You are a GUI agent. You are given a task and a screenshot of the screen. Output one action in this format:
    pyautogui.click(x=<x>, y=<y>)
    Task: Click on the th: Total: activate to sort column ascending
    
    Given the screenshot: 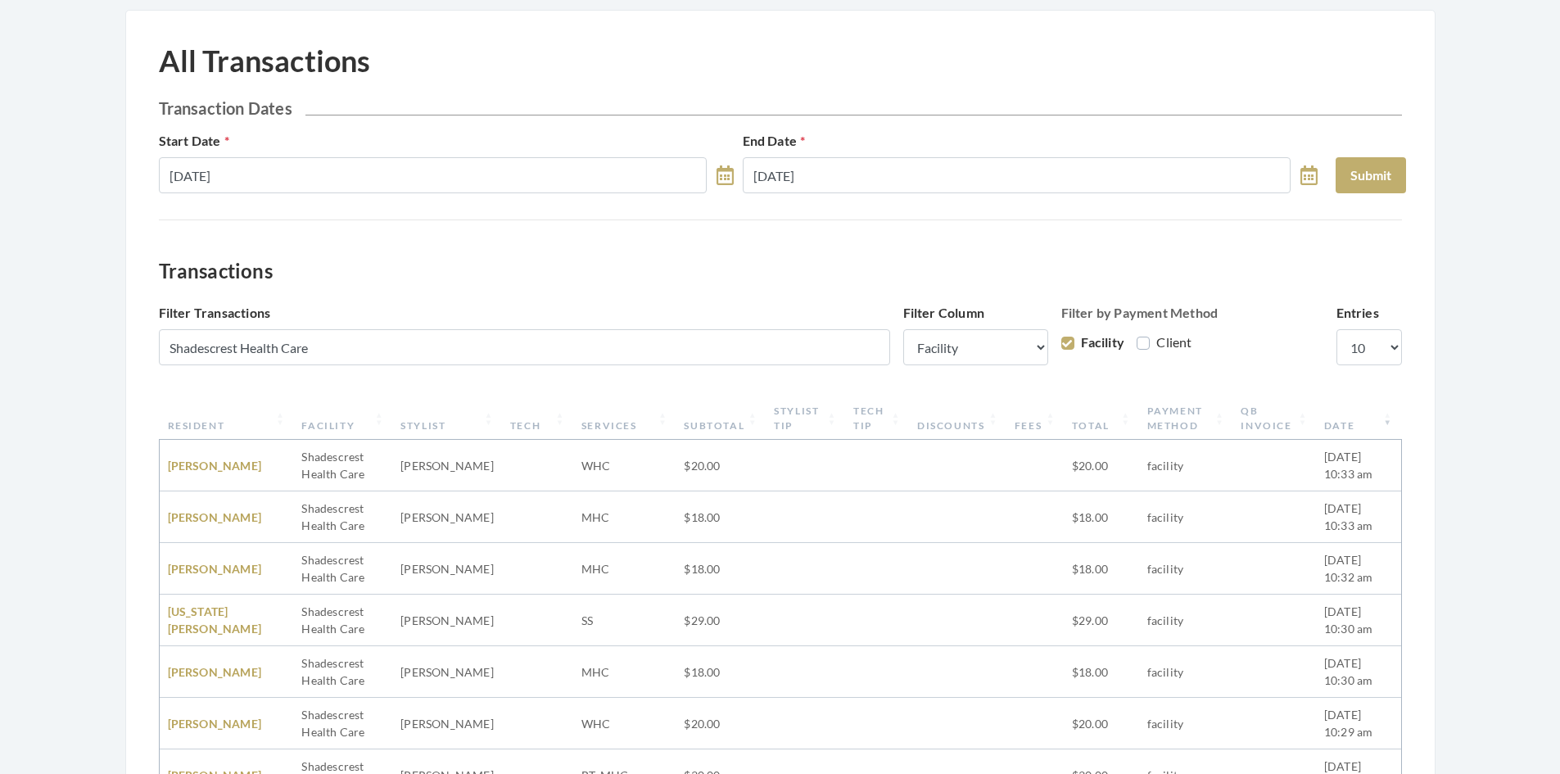 What is the action you would take?
    pyautogui.click(x=1102, y=419)
    